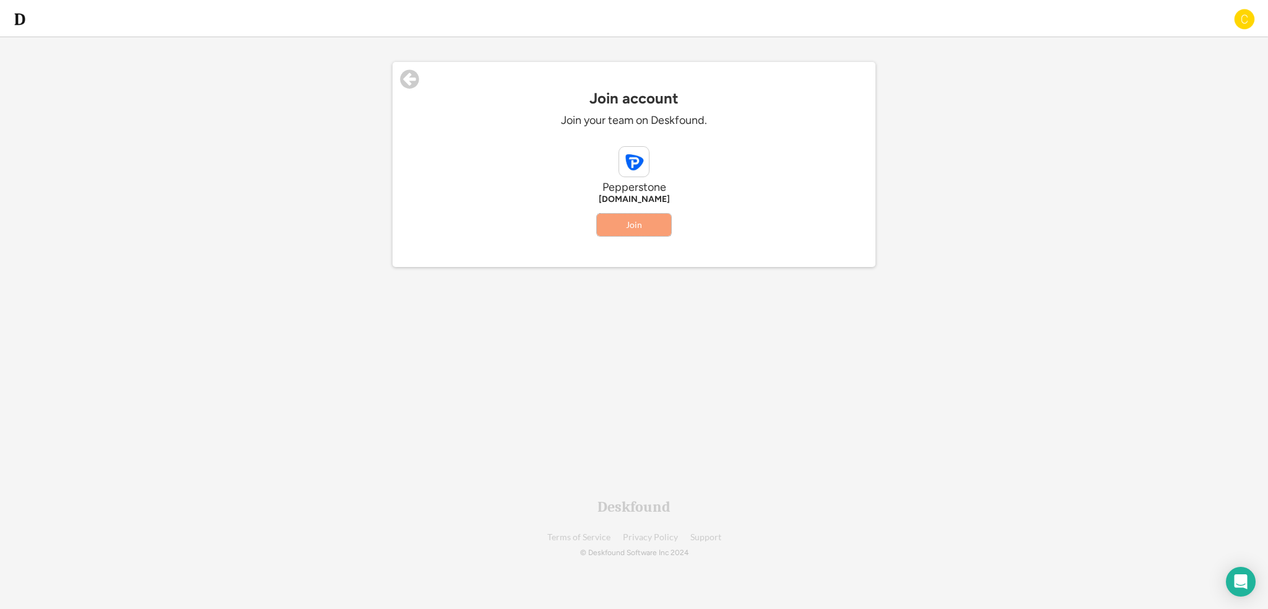 The height and width of the screenshot is (609, 1268). What do you see at coordinates (20, 19) in the screenshot?
I see `img: d-whitebg.png` at bounding box center [20, 19].